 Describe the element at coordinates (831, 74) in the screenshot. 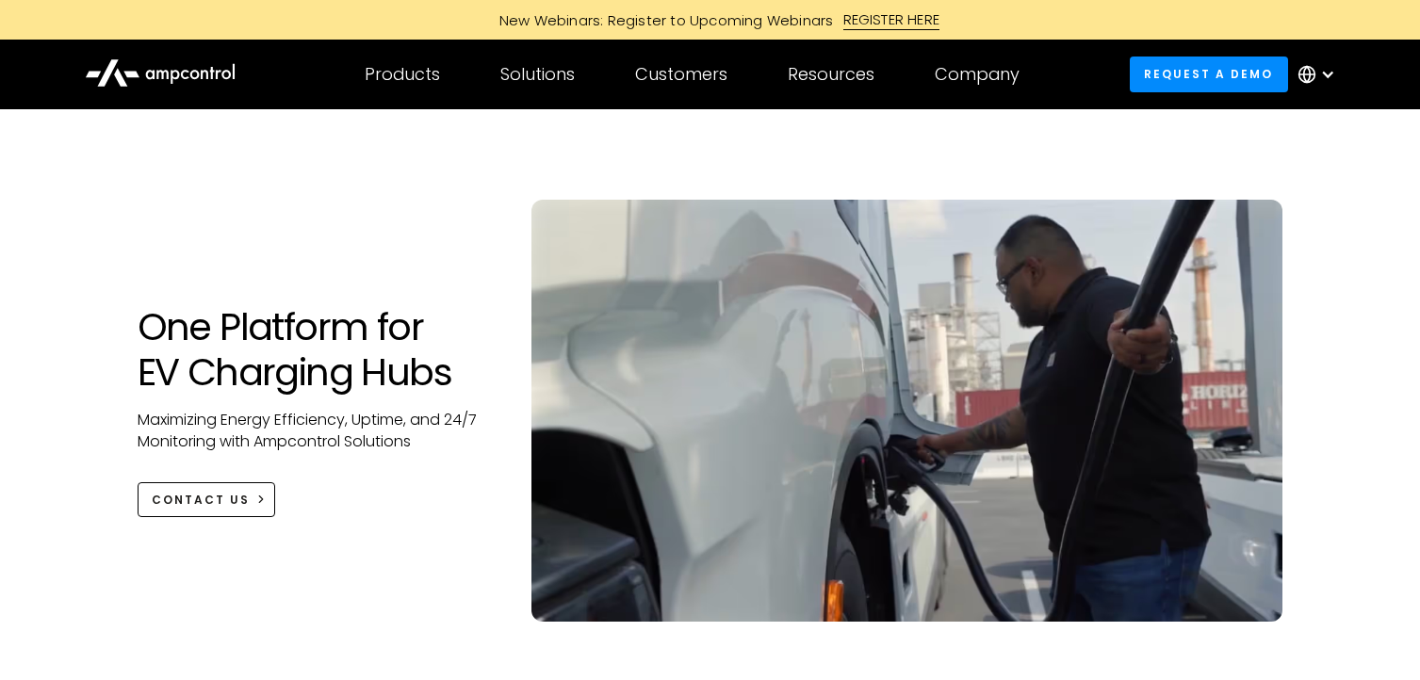

I see `div: Resources` at that location.